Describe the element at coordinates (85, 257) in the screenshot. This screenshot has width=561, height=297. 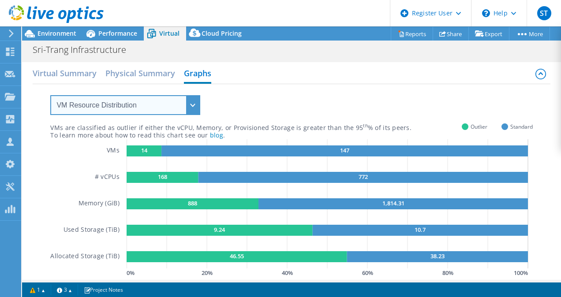
I see `h5: Allocated Storage (TiB)` at that location.